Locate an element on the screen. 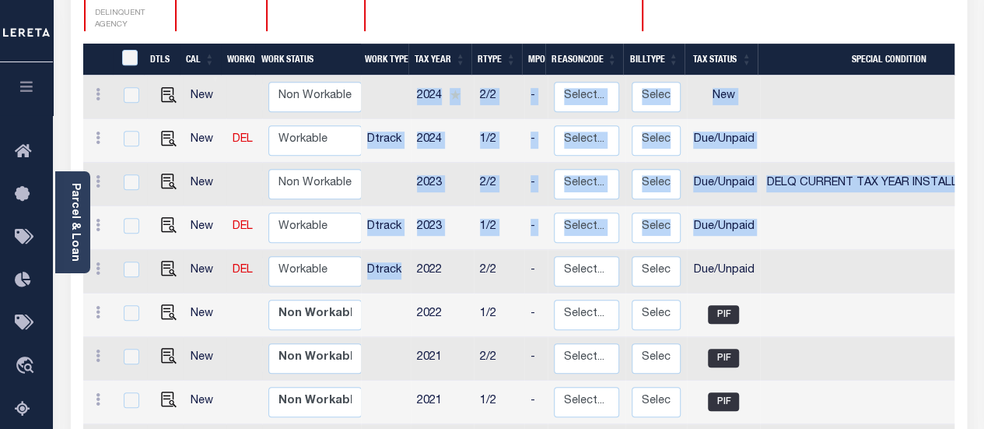 This screenshot has width=984, height=429. th: MPO is located at coordinates (534, 59).